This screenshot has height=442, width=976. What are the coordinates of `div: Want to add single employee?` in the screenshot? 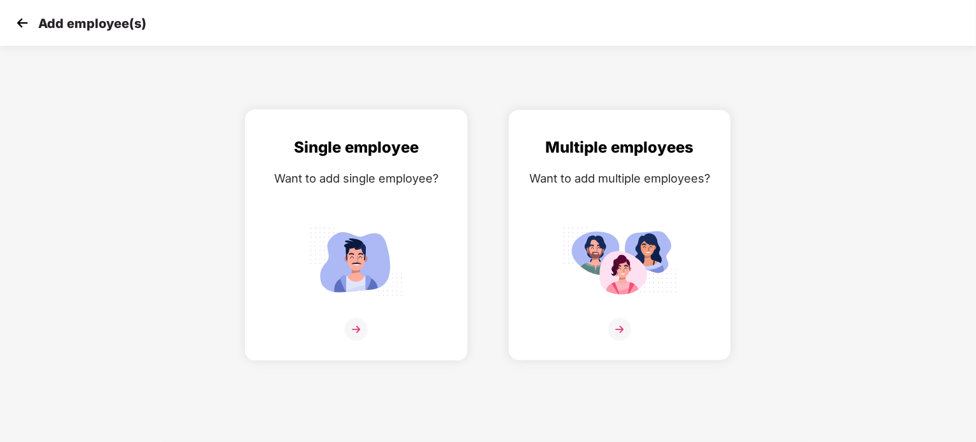 It's located at (356, 178).